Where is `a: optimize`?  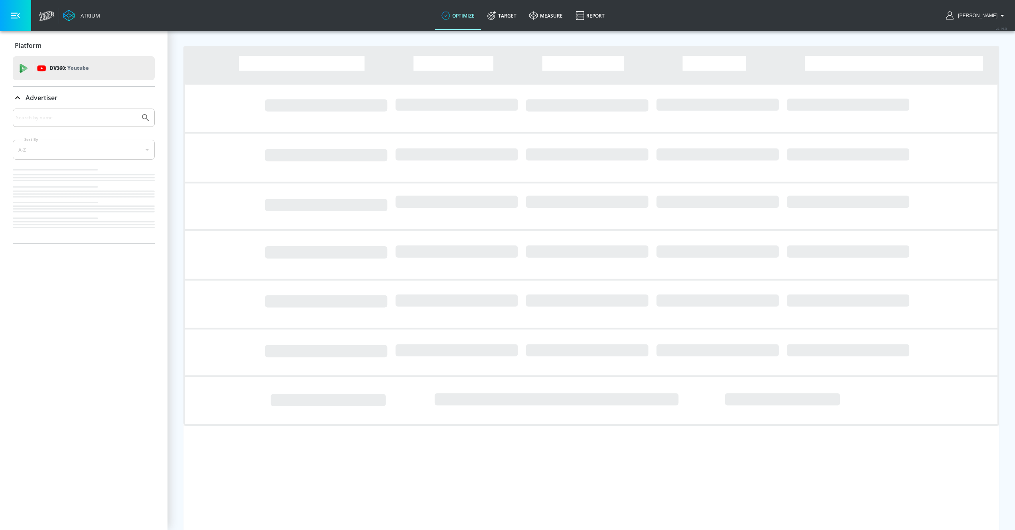
a: optimize is located at coordinates (458, 16).